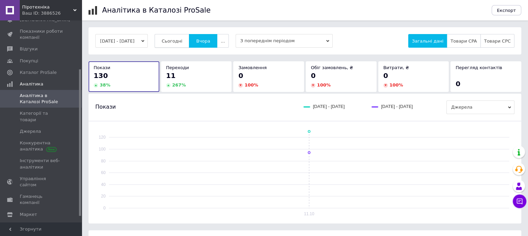 The height and width of the screenshot is (236, 528). Describe the element at coordinates (41, 146) in the screenshot. I see `span: Конкурентна аналітика` at that location.